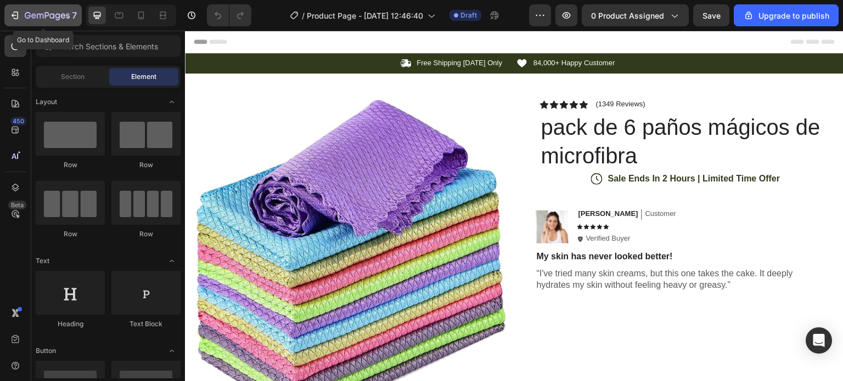 The height and width of the screenshot is (381, 843). Describe the element at coordinates (423, 208) in the screenshot. I see `p: Verified Buyer` at that location.